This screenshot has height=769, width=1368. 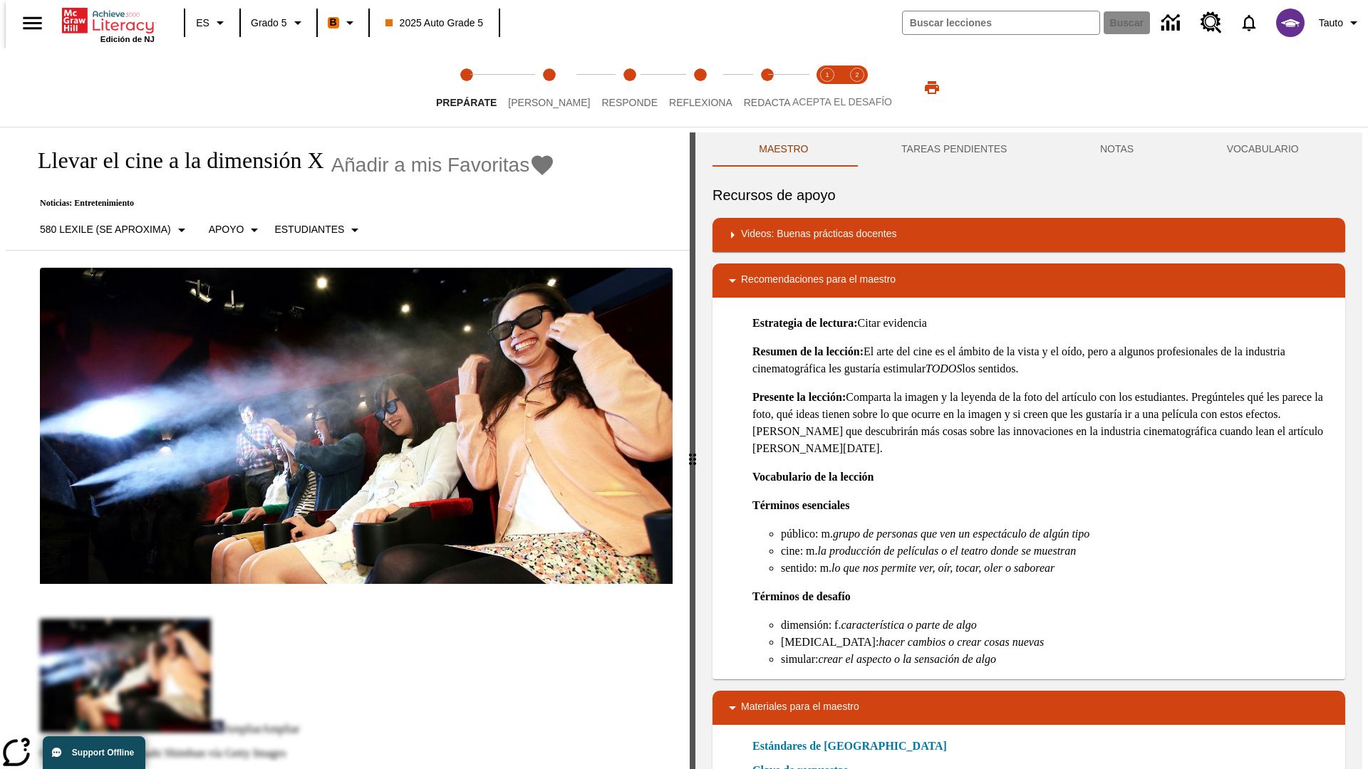 I want to click on span: ES, so click(x=202, y=23).